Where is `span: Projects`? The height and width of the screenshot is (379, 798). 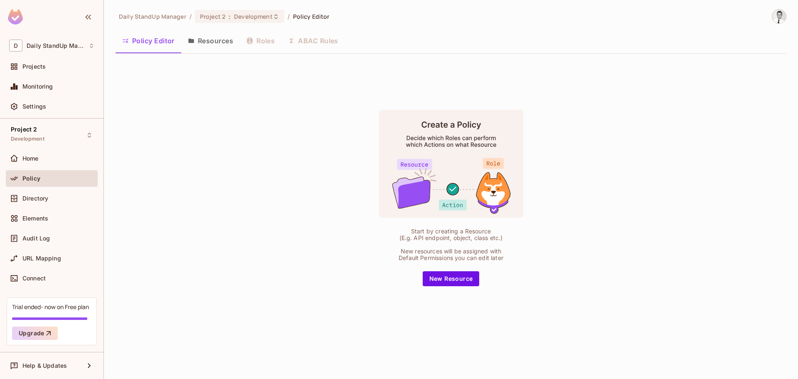
span: Projects is located at coordinates (34, 67).